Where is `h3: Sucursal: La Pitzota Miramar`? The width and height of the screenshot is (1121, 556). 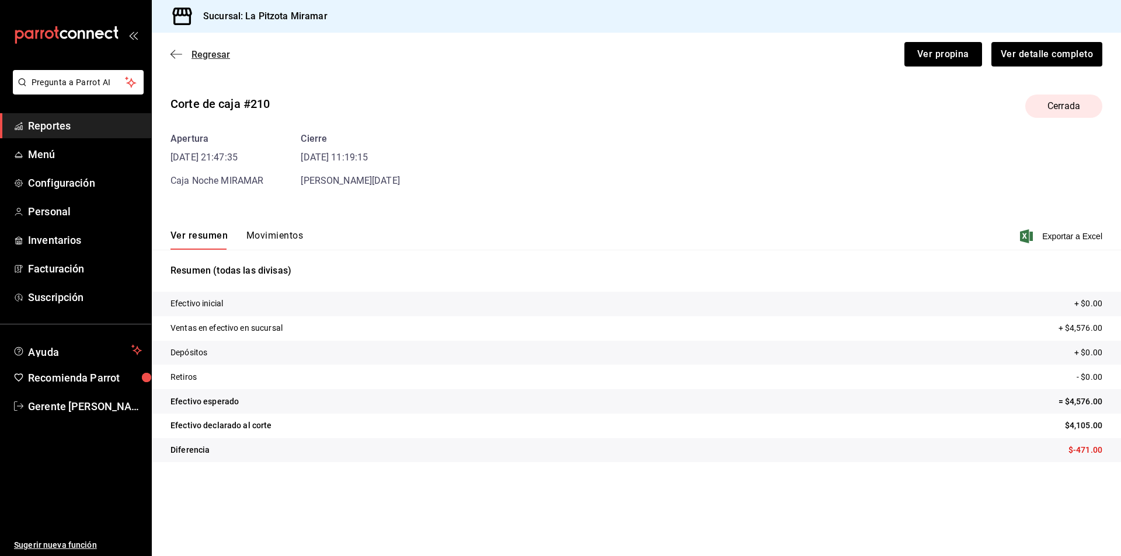 h3: Sucursal: La Pitzota Miramar is located at coordinates (260, 16).